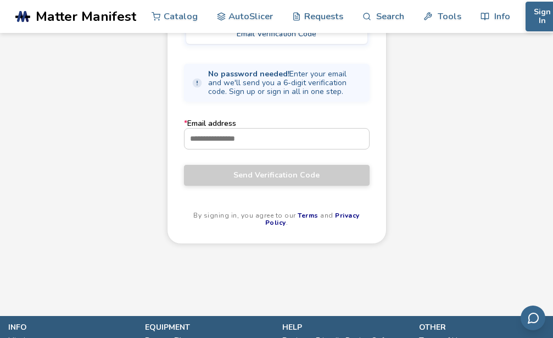  What do you see at coordinates (277, 138) in the screenshot?
I see `input: *Email address` at bounding box center [277, 138].